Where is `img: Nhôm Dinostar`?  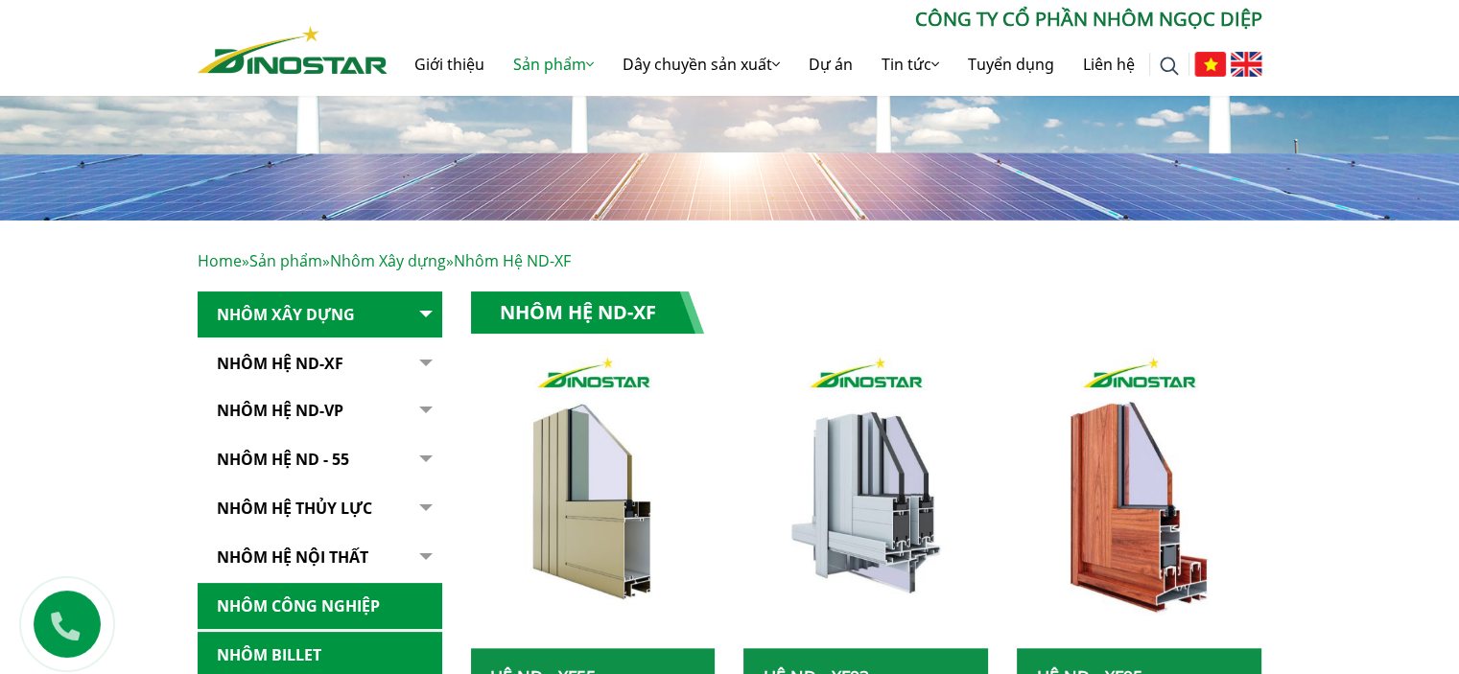
img: Nhôm Dinostar is located at coordinates (293, 50).